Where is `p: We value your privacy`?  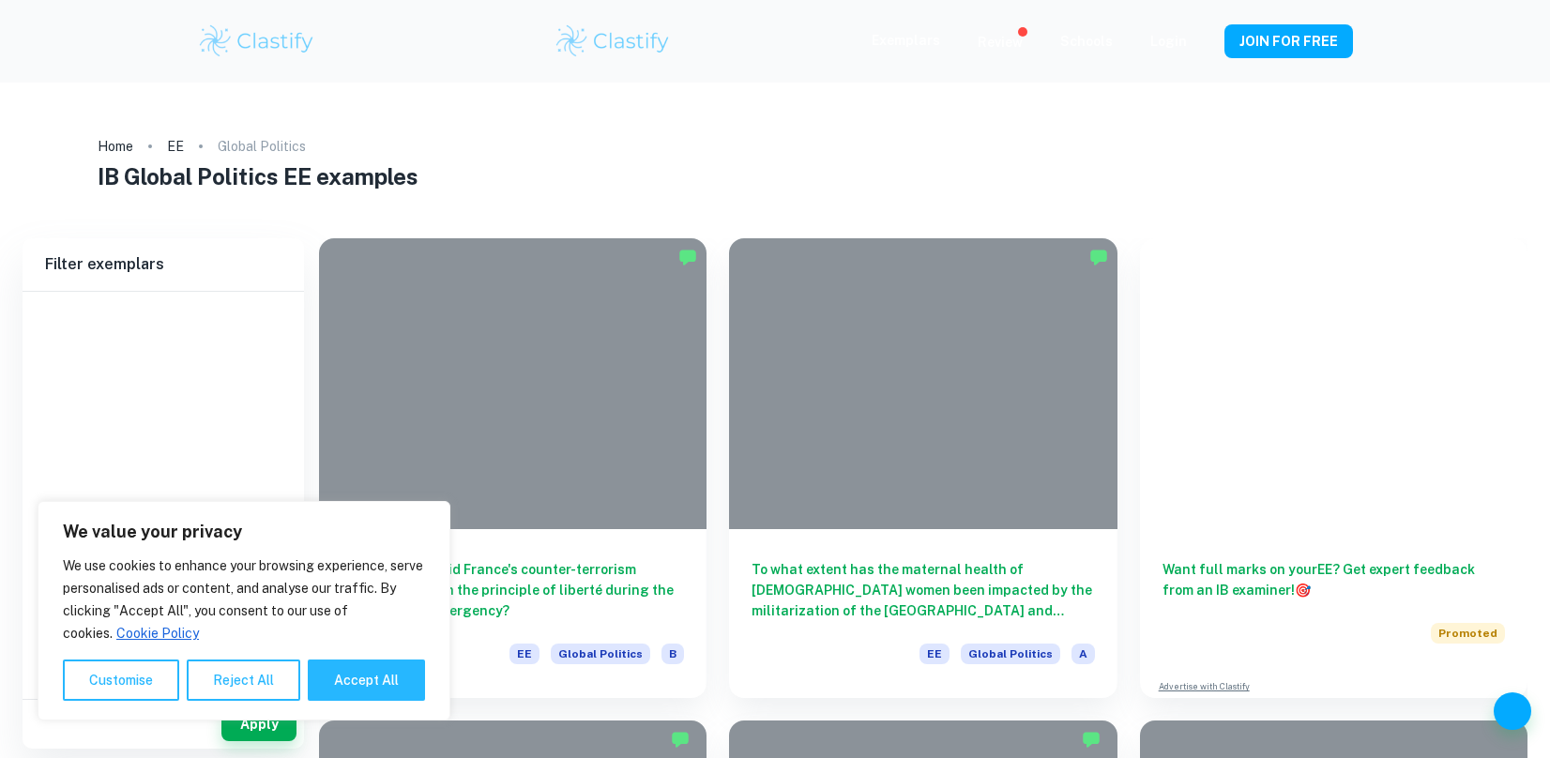
p: We value your privacy is located at coordinates (244, 532).